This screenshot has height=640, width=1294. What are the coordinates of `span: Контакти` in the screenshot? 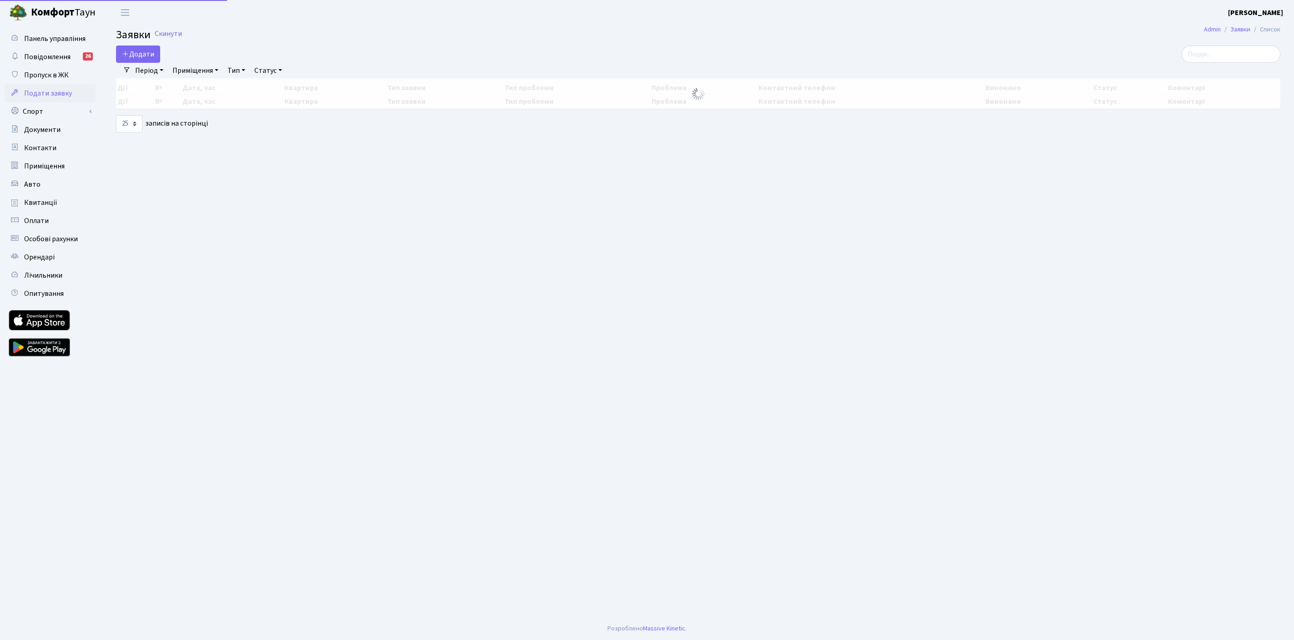 It's located at (40, 148).